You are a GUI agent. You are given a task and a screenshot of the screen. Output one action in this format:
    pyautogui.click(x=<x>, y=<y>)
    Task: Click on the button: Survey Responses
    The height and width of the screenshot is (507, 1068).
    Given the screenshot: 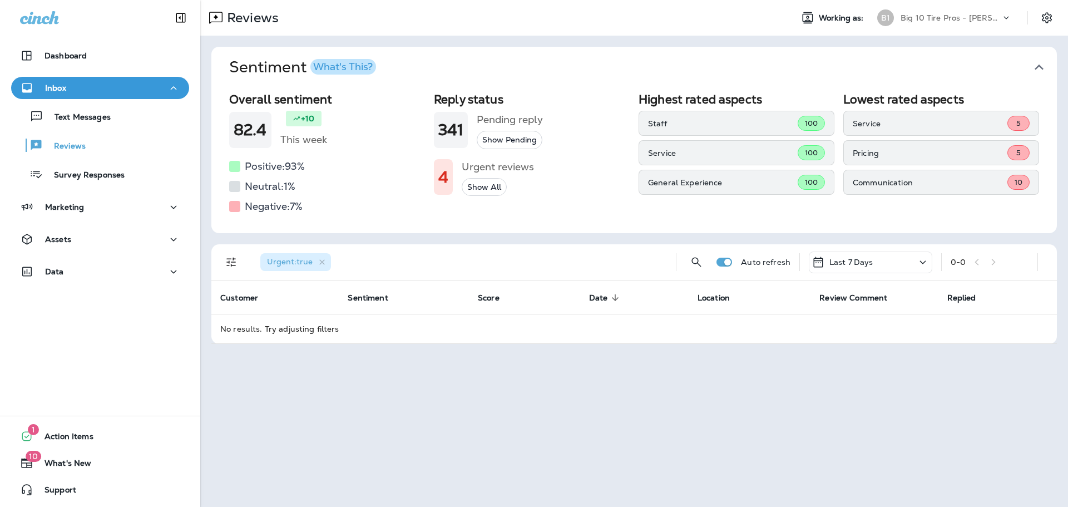 What is the action you would take?
    pyautogui.click(x=100, y=174)
    